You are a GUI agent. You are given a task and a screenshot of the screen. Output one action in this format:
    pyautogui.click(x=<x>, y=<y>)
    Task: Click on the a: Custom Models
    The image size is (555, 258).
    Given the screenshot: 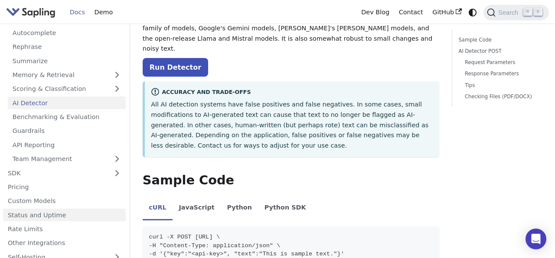 What is the action you would take?
    pyautogui.click(x=64, y=201)
    